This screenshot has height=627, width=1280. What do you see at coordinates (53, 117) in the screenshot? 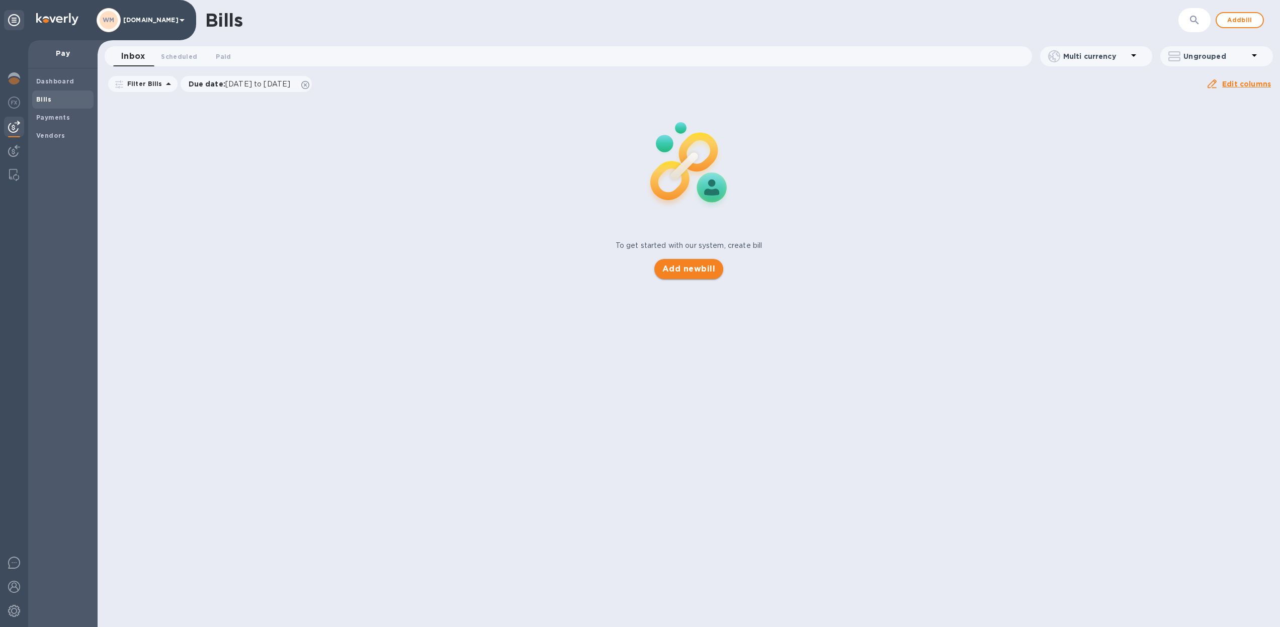
I see `b: Payments` at bounding box center [53, 117].